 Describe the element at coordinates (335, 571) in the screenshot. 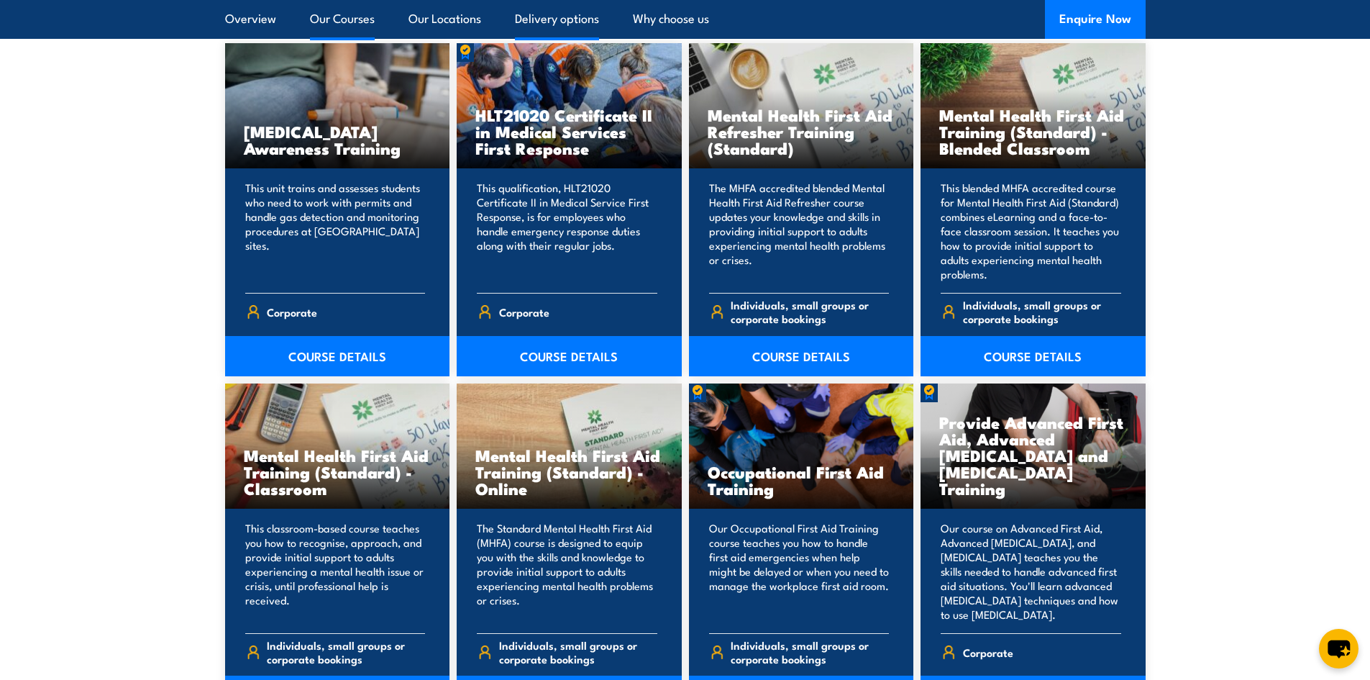

I see `p: This classroom-based course teaches you how to recognise, approach, and provide initial support t...` at that location.